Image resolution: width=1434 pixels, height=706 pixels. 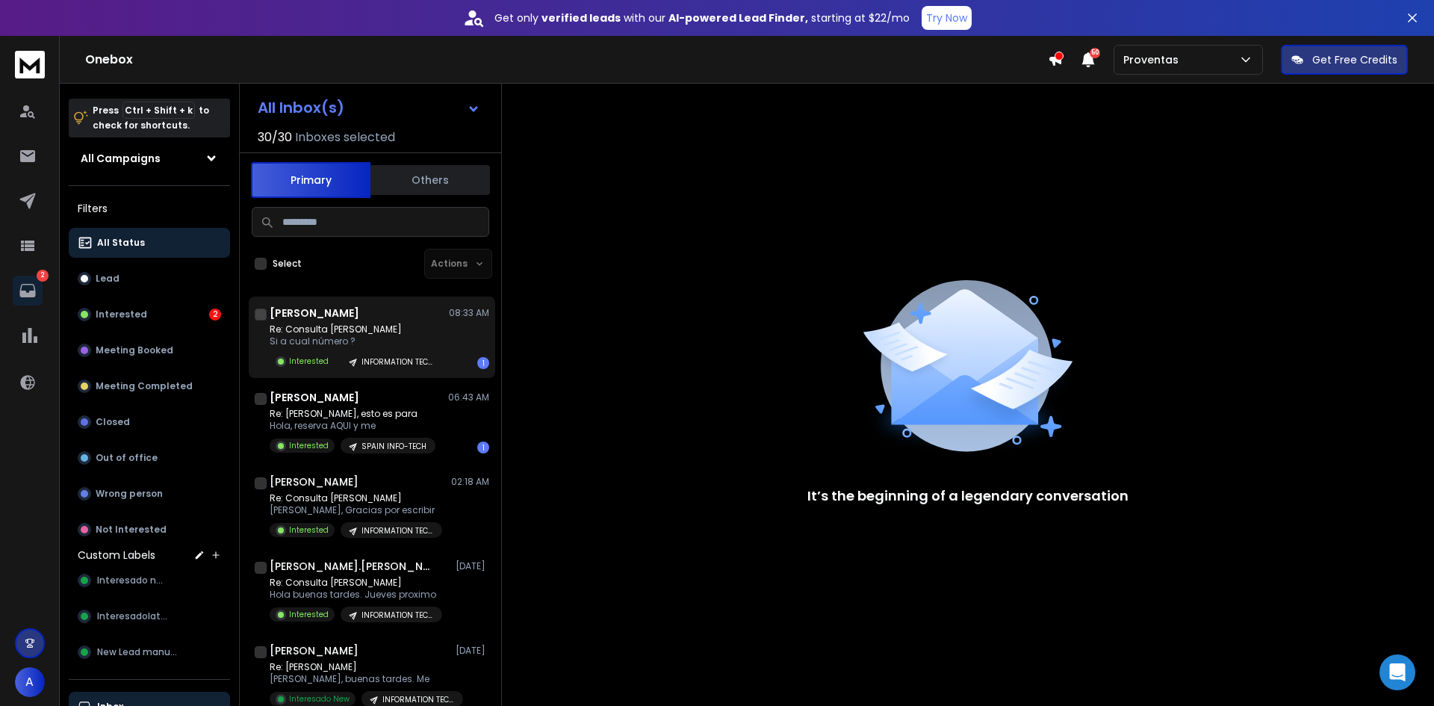 What do you see at coordinates (30, 682) in the screenshot?
I see `span: A` at bounding box center [30, 682].